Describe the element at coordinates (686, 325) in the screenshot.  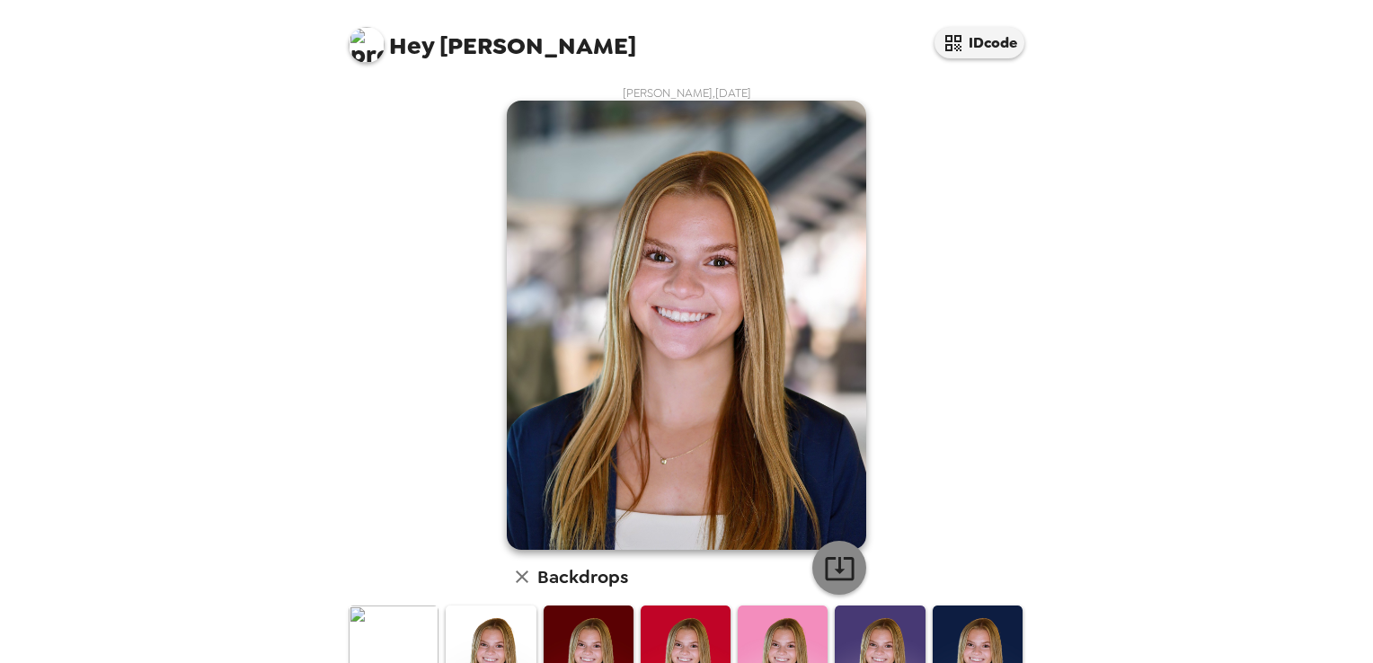
I see `img: user` at that location.